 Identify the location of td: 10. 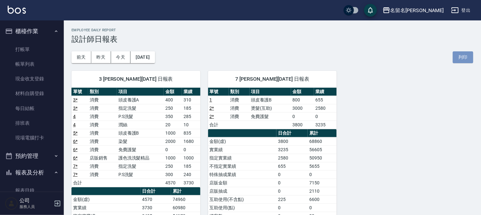
(191, 125).